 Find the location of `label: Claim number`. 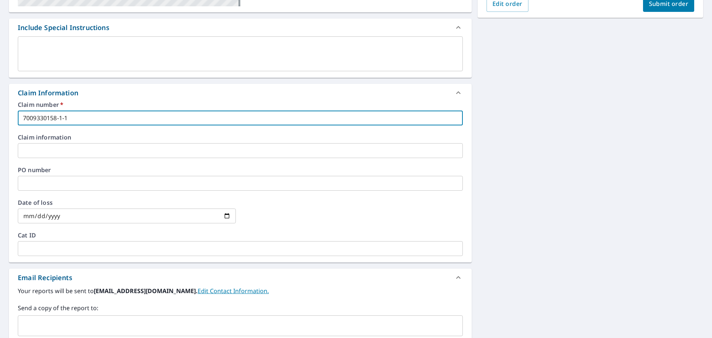

label: Claim number is located at coordinates (240, 105).